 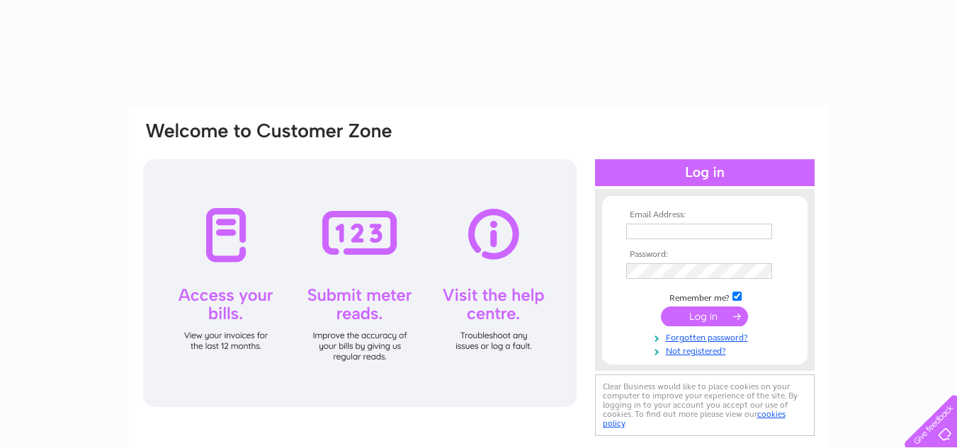 What do you see at coordinates (704, 317) in the screenshot?
I see `input: Submit` at bounding box center [704, 317].